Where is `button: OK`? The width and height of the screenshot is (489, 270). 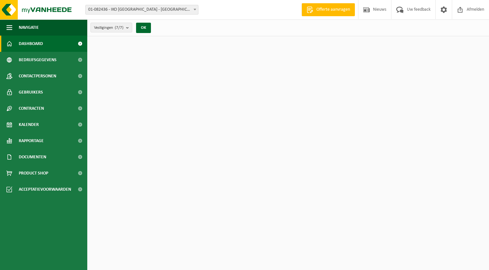 button: OK is located at coordinates (144, 28).